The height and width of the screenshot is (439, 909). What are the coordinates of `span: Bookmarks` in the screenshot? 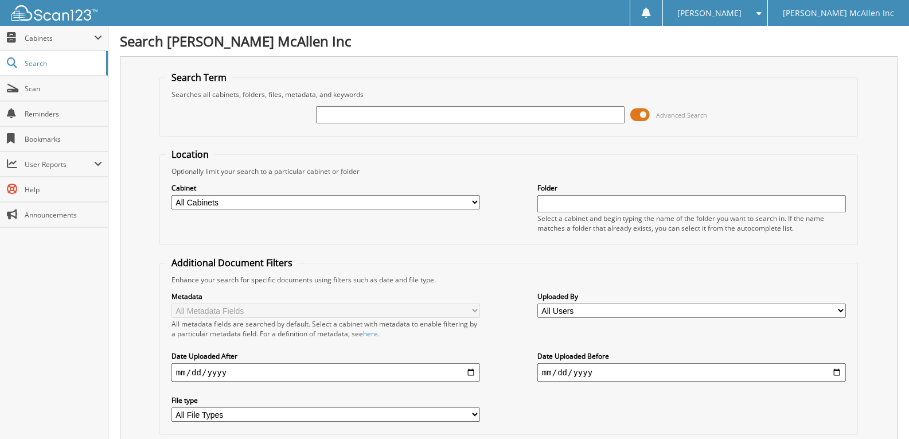 It's located at (63, 139).